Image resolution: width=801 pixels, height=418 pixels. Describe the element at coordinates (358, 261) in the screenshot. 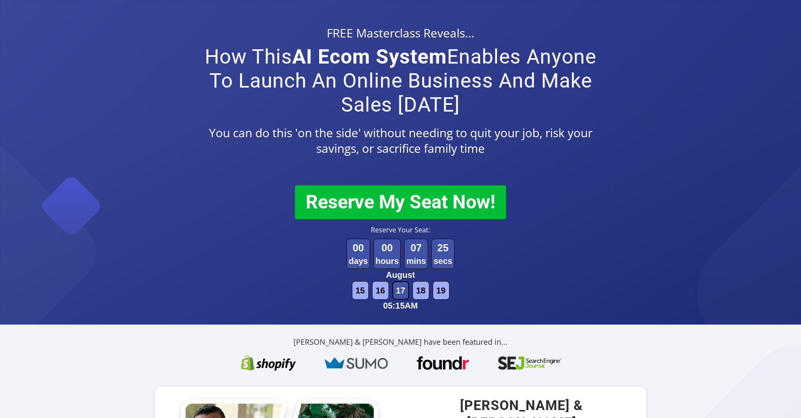

I see `div: days` at that location.